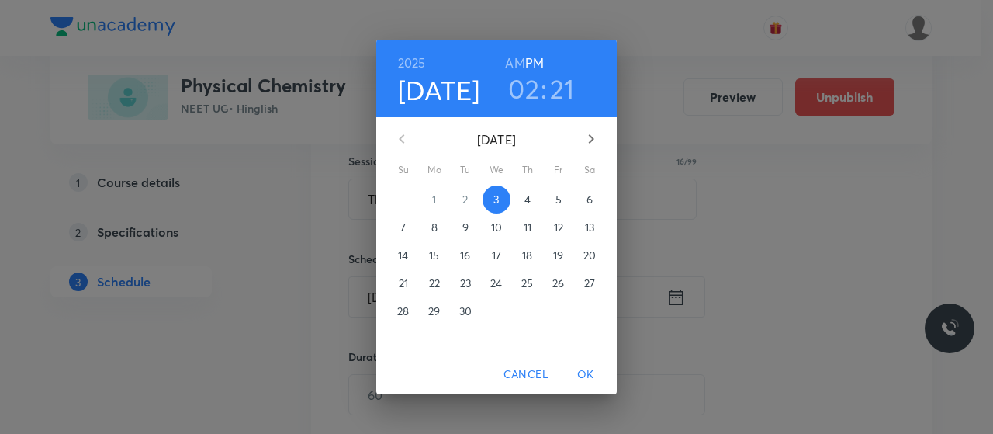 This screenshot has height=434, width=993. What do you see at coordinates (403, 227) in the screenshot?
I see `button: 7` at bounding box center [403, 227].